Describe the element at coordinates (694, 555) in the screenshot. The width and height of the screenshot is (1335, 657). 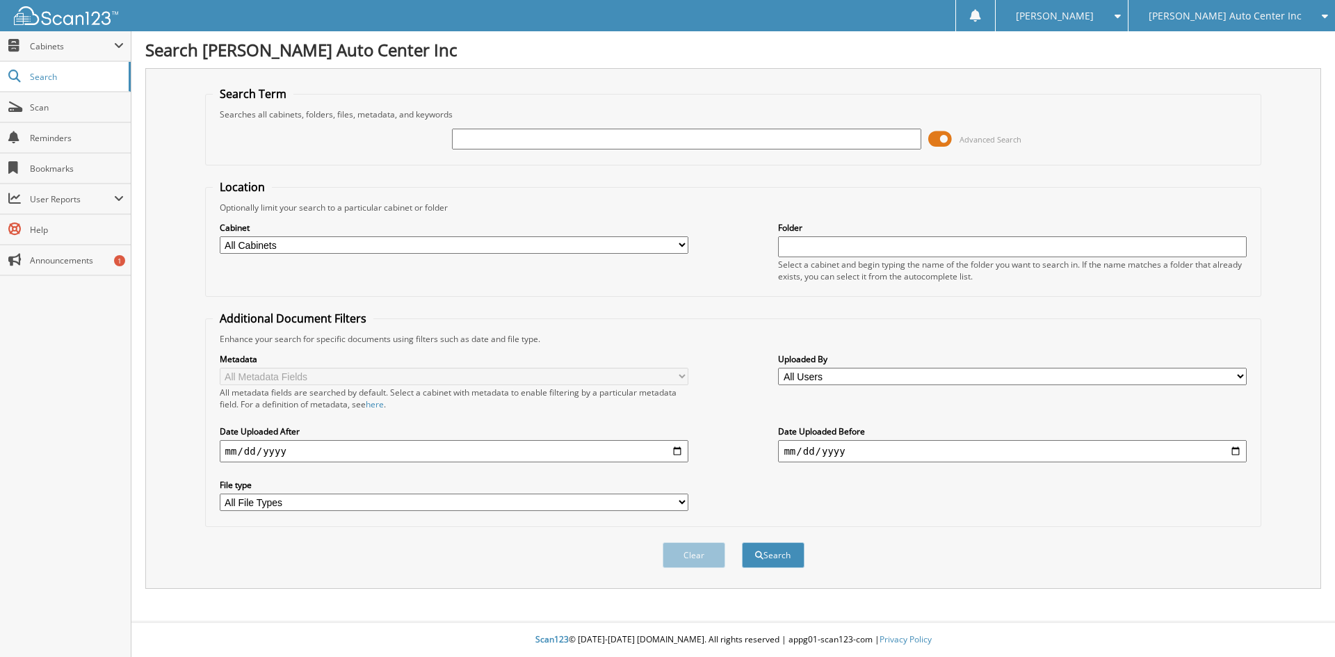
I see `button: Clear` at that location.